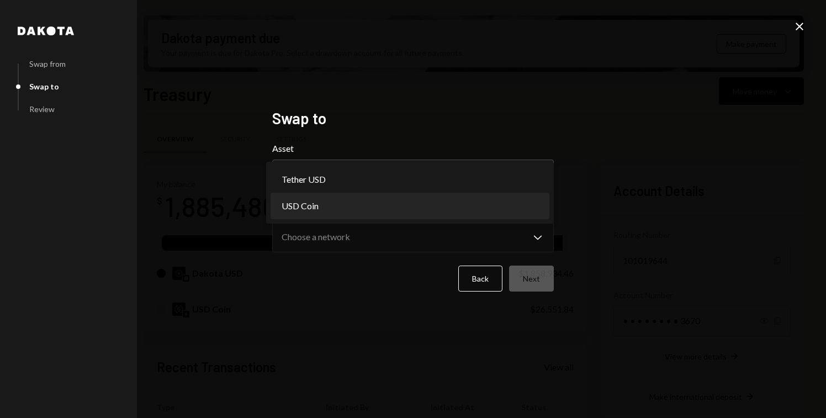  I want to click on button: Asset, so click(413, 175).